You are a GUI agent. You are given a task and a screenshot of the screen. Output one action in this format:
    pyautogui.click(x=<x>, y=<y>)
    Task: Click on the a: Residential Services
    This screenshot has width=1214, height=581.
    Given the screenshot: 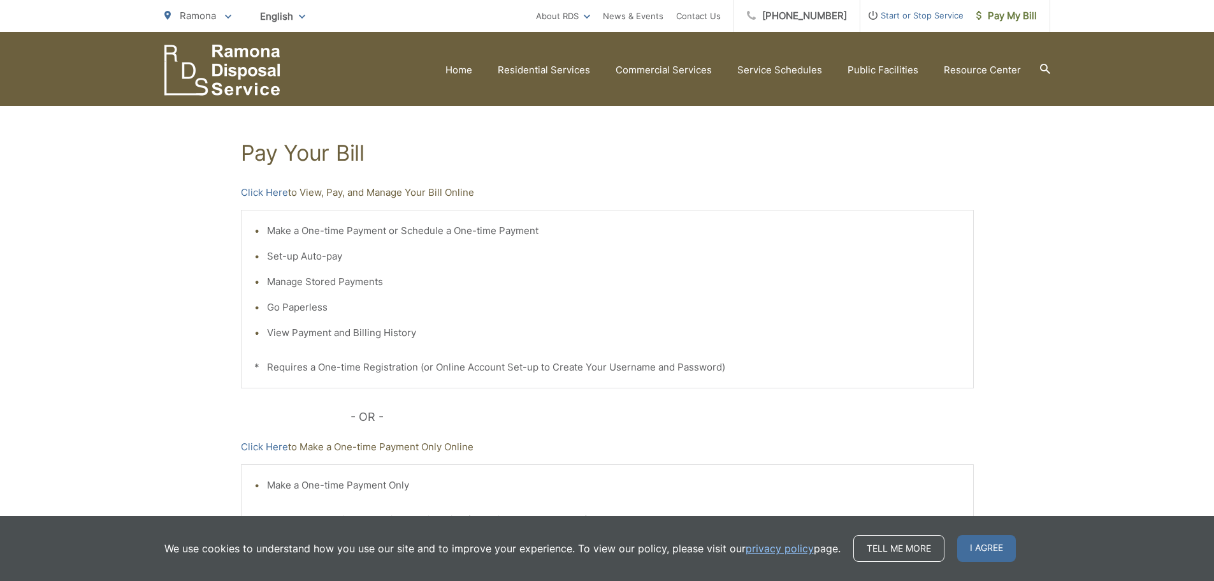 What is the action you would take?
    pyautogui.click(x=544, y=70)
    